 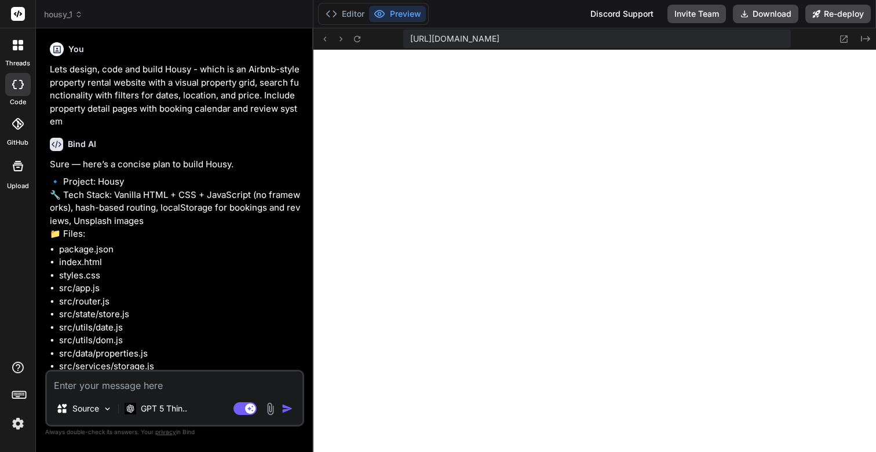 I want to click on li: src/utils/dom.js, so click(x=180, y=341).